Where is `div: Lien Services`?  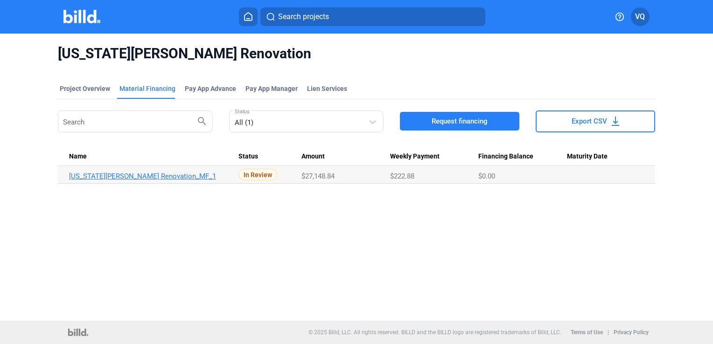 div: Lien Services is located at coordinates (327, 89).